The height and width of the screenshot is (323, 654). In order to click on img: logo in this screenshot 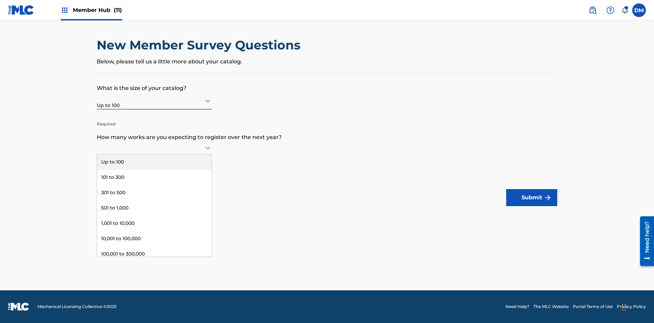, I will do `click(19, 307)`.